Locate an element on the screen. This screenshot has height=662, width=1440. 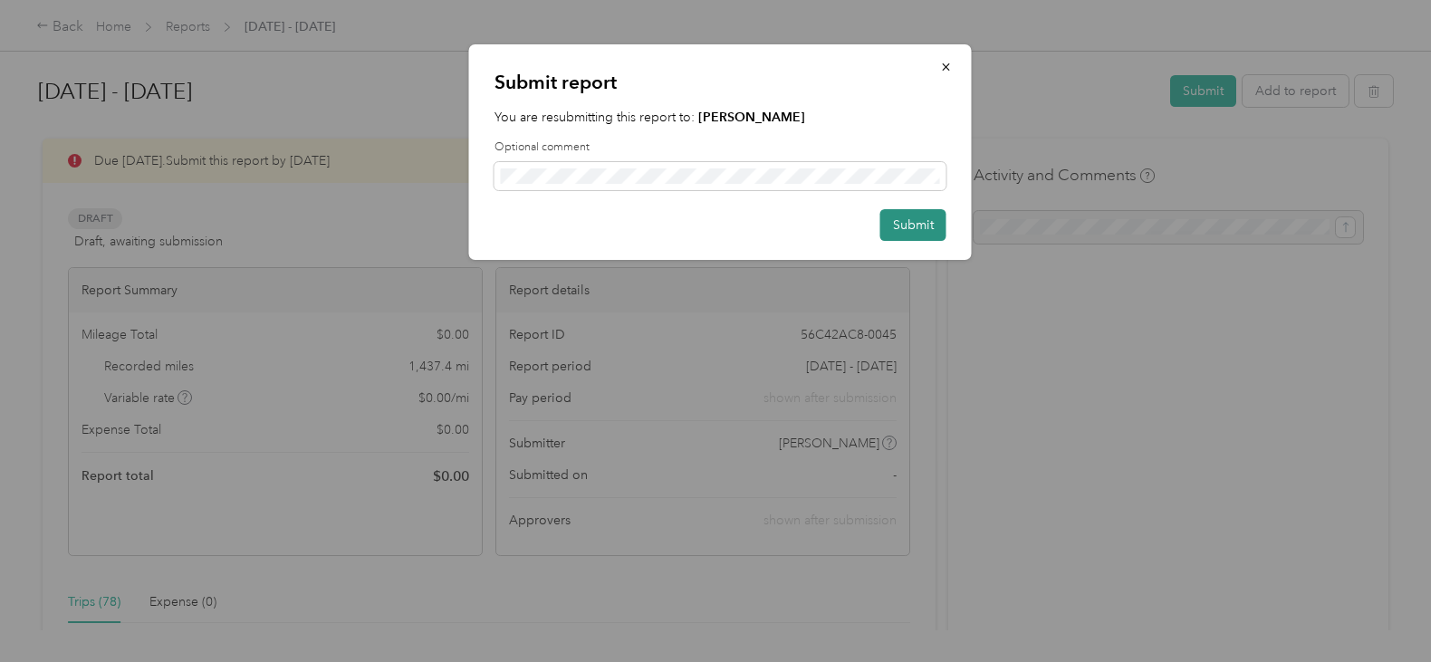
button: Submit is located at coordinates (913, 225).